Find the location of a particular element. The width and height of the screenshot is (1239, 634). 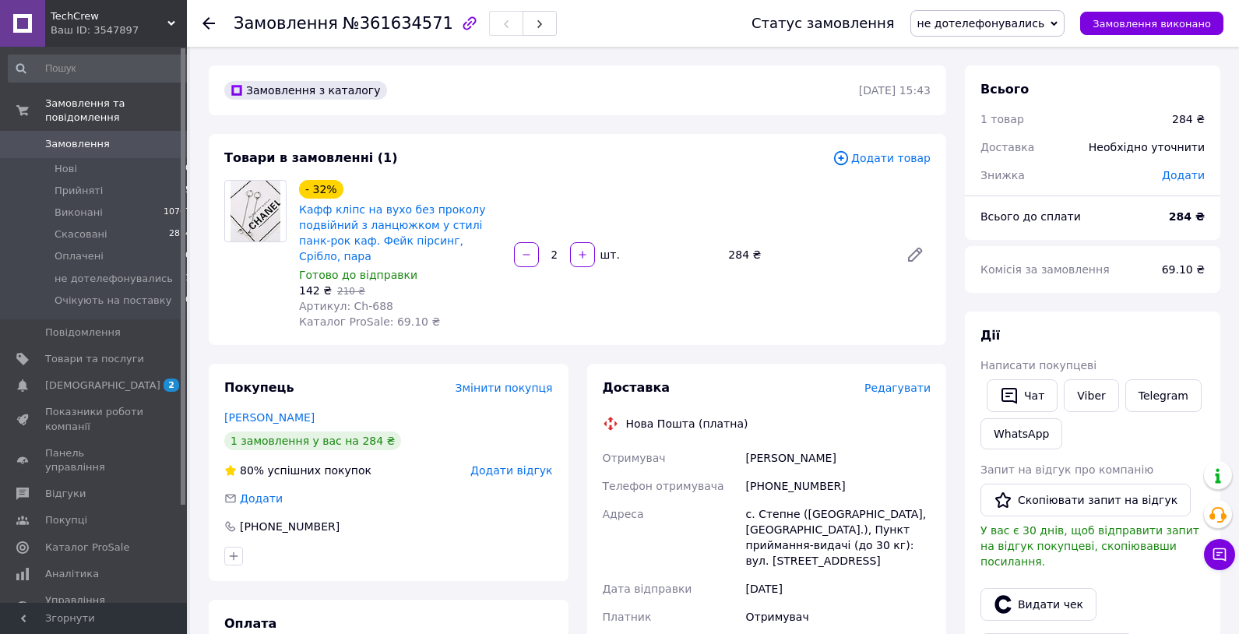

span: Оплата is located at coordinates (250, 623).